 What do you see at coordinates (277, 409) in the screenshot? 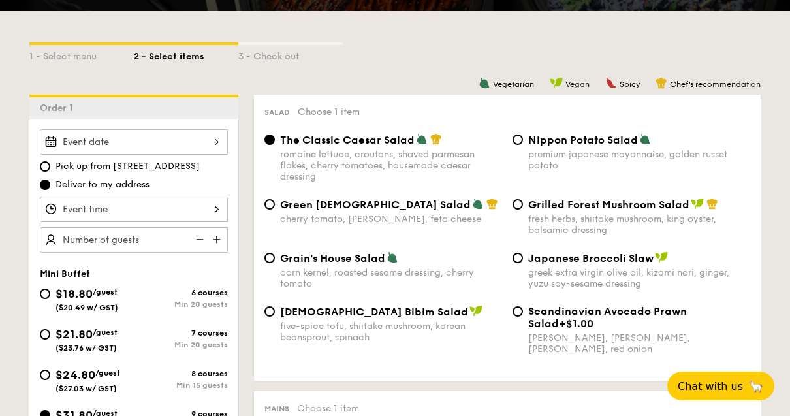
I see `span: Mains` at bounding box center [277, 409].